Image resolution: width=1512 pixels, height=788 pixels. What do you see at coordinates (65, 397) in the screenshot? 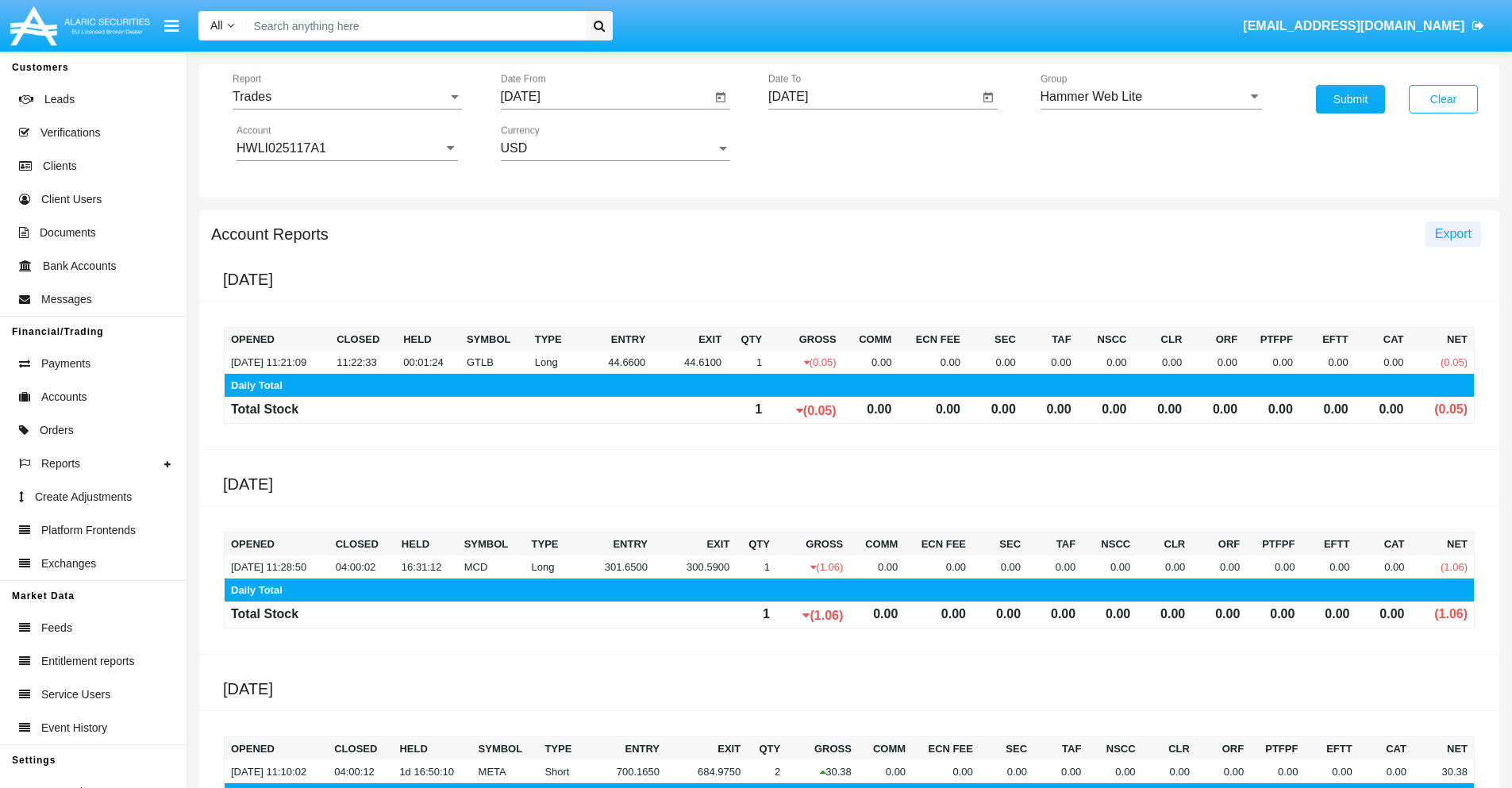
I see `span: Accounts` at bounding box center [65, 397].